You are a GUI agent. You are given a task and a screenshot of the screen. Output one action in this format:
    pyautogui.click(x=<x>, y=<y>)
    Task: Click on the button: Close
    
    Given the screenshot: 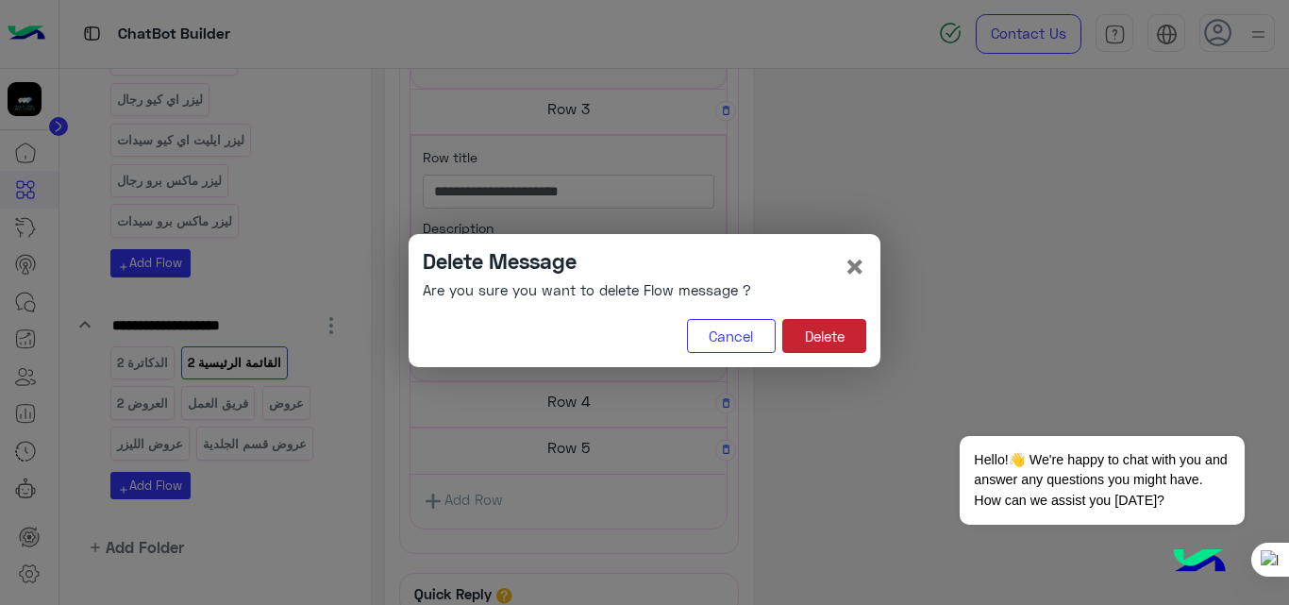 What is the action you would take?
    pyautogui.click(x=855, y=266)
    